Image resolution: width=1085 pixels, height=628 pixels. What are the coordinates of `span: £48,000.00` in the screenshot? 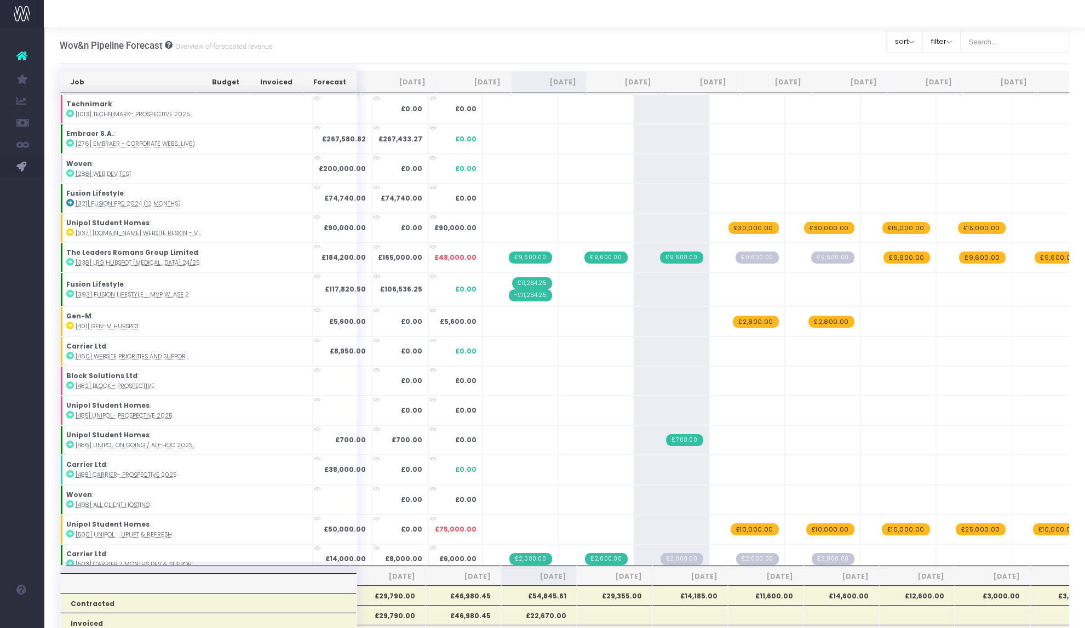 It's located at (455, 257).